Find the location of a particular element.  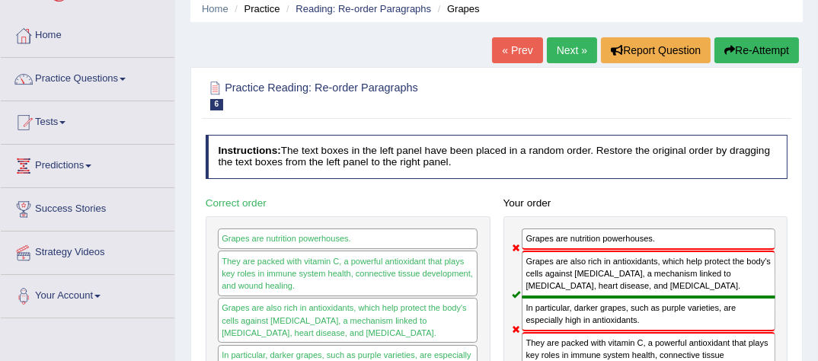

li: Grapes is located at coordinates (457, 8).